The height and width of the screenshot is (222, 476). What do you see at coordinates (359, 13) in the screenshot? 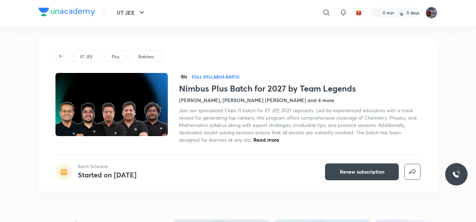
I see `img: avatar` at bounding box center [359, 13].